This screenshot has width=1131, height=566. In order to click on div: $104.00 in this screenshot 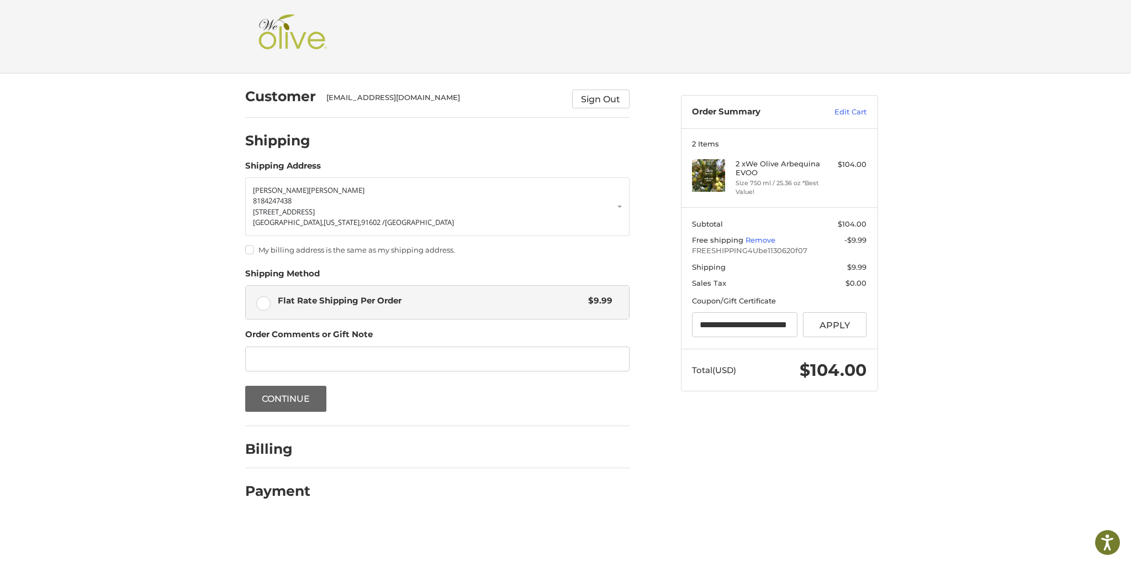, I will do `click(845, 165)`.